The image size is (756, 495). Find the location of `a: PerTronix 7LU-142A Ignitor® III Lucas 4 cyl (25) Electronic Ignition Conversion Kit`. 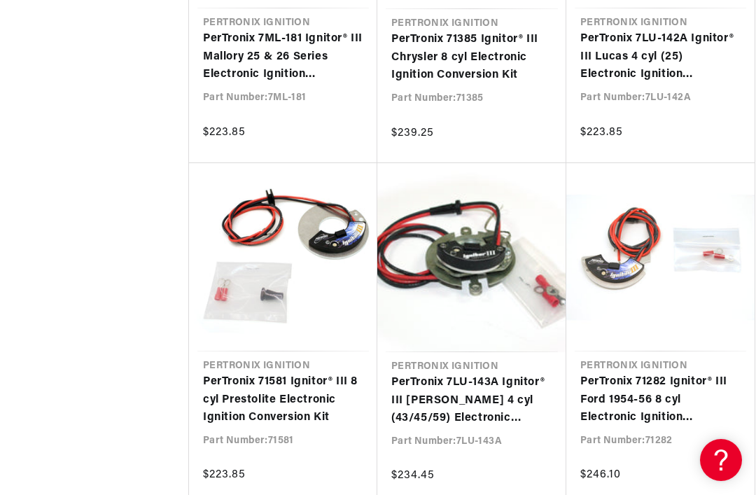

a: PerTronix 7LU-142A Ignitor® III Lucas 4 cyl (25) Electronic Ignition Conversion Kit is located at coordinates (660, 57).